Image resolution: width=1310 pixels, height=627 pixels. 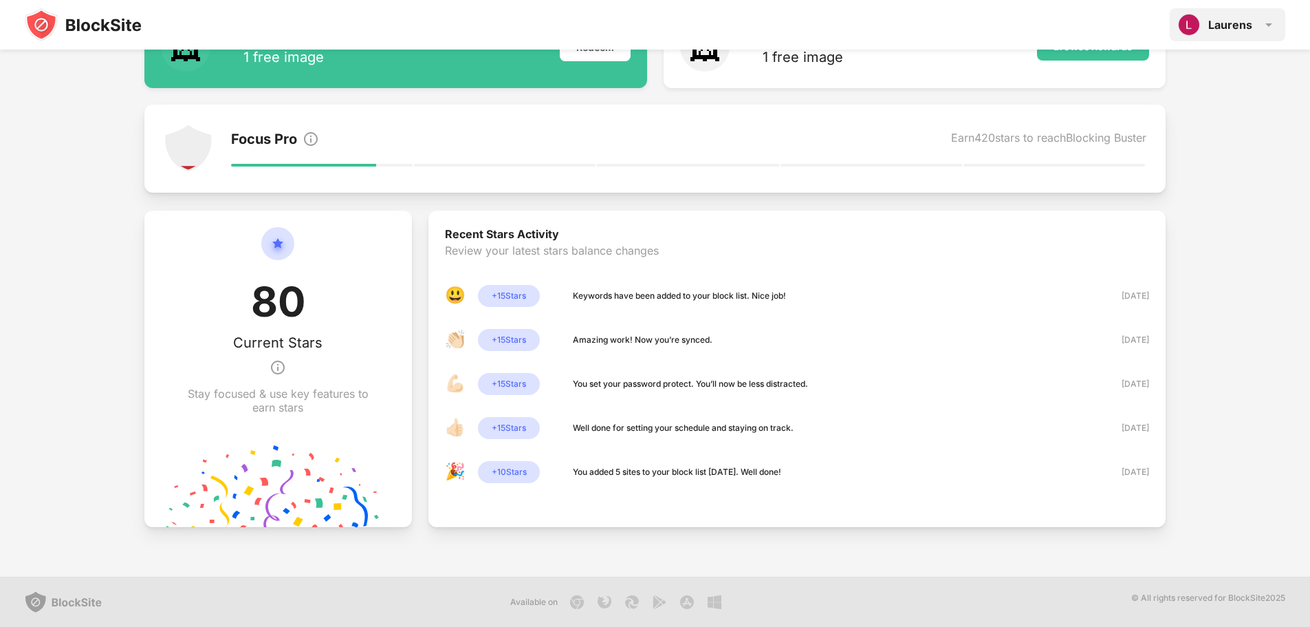 I want to click on div: Earn 420 stars to reach Blocking Buster, so click(x=1049, y=140).